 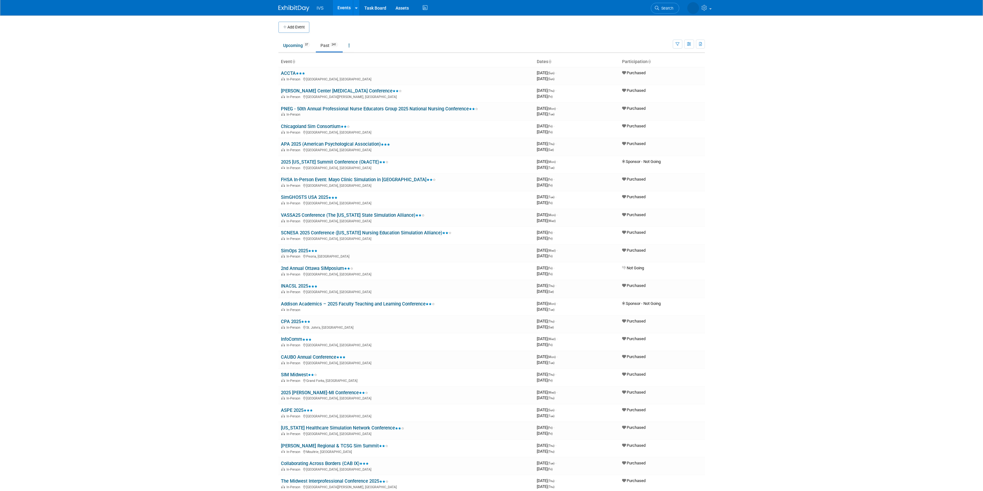 I want to click on span: (Wed), so click(x=551, y=339).